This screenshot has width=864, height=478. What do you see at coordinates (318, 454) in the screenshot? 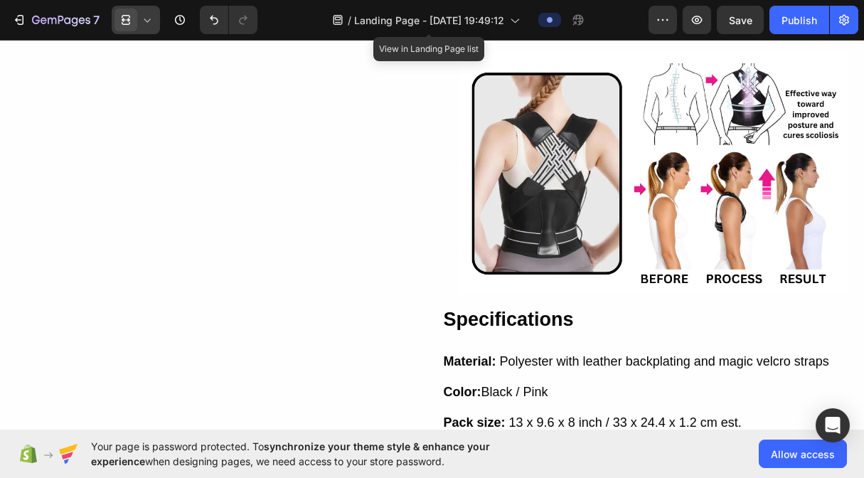
I see `span: Your page is password protected. To when designing pages, we need access to your store password.` at bounding box center [318, 454].